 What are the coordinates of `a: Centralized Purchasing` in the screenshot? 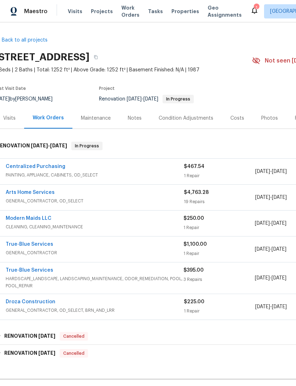 It's located at (36, 167).